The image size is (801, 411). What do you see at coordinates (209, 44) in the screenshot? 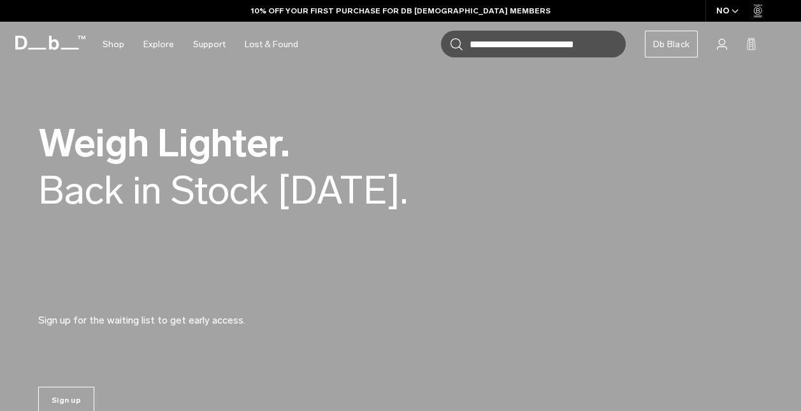
I see `a: Support` at bounding box center [209, 44].